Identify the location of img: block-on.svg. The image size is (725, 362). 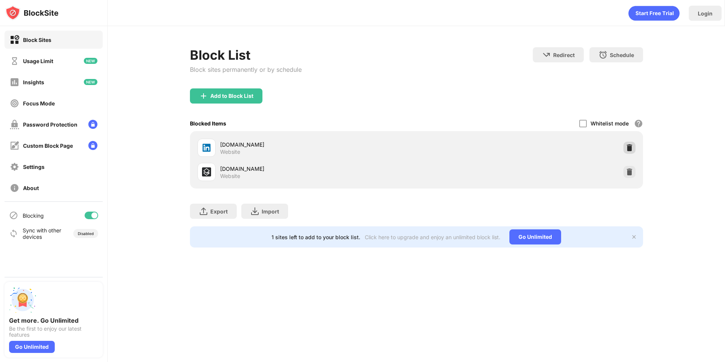
(14, 40).